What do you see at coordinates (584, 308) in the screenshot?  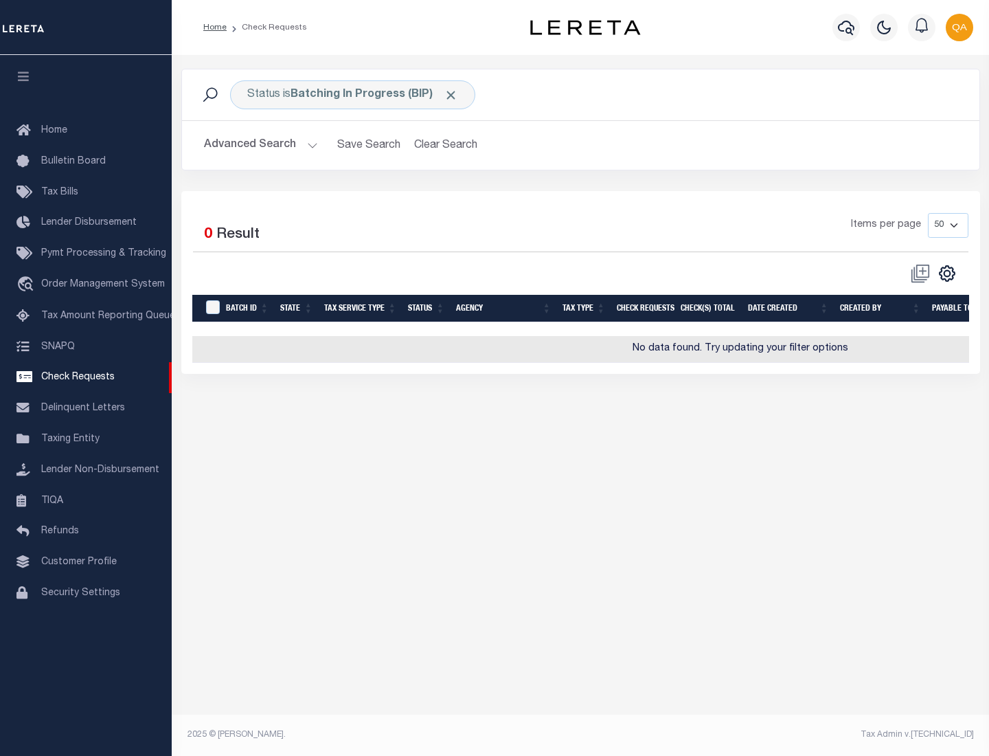 I see `th: Tax Type: activate to sort column ascending` at bounding box center [584, 308].